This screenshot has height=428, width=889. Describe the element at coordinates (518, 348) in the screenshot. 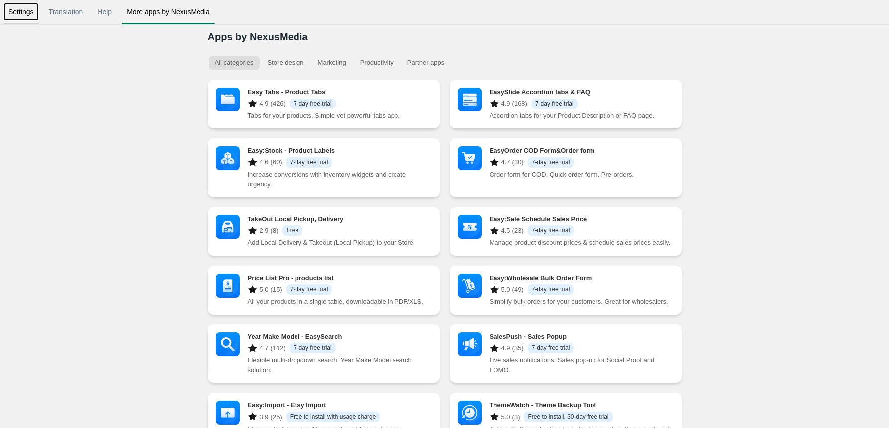

I see `span: (35)` at that location.